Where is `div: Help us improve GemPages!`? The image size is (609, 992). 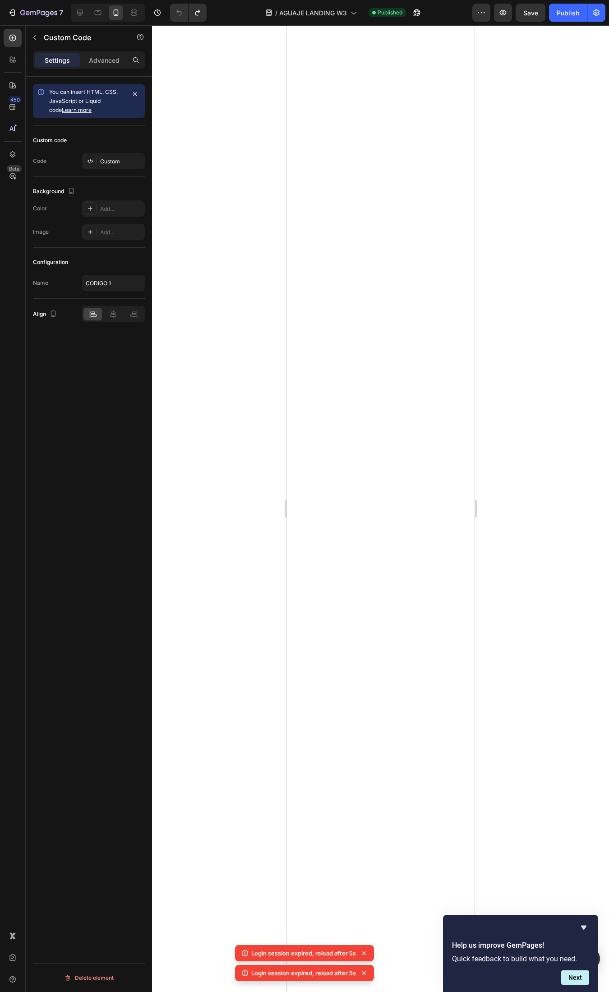
div: Help us improve GemPages! is located at coordinates (521, 953).